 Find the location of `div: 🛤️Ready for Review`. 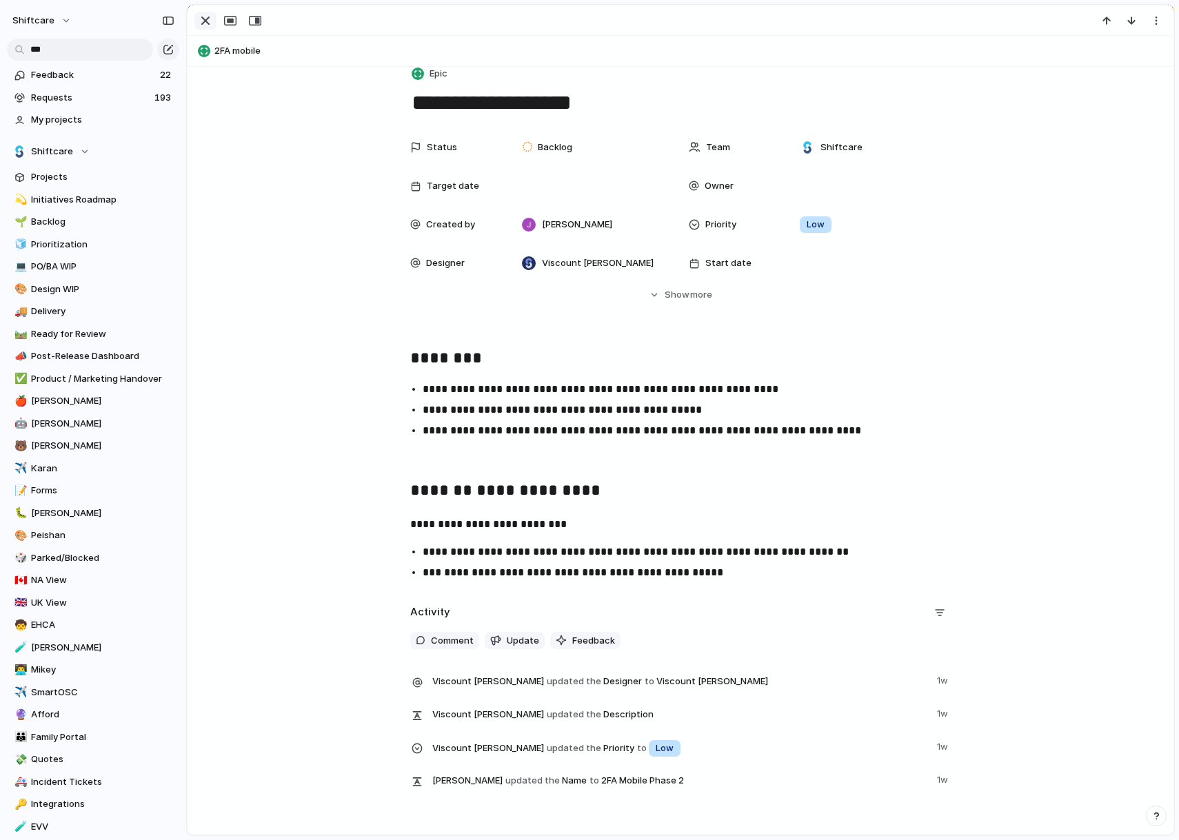

div: 🛤️Ready for Review is located at coordinates (93, 334).